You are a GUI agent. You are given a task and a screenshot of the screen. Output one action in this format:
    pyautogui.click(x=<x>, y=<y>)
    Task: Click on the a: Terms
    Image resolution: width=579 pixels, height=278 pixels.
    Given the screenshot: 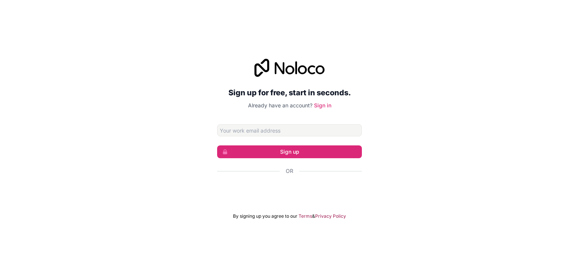 What is the action you would take?
    pyautogui.click(x=305, y=216)
    